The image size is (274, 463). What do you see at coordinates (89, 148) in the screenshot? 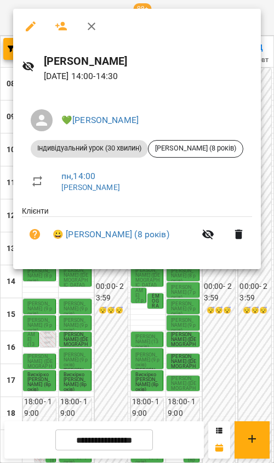
I see `span: Індивідуальний урок (30 хвилин)` at bounding box center [89, 148].